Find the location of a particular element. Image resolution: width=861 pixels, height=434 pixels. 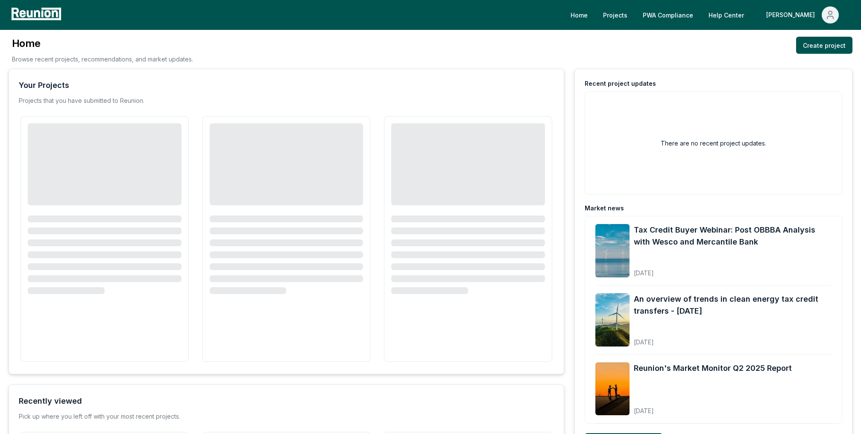

div: Recently viewed is located at coordinates (50, 401).